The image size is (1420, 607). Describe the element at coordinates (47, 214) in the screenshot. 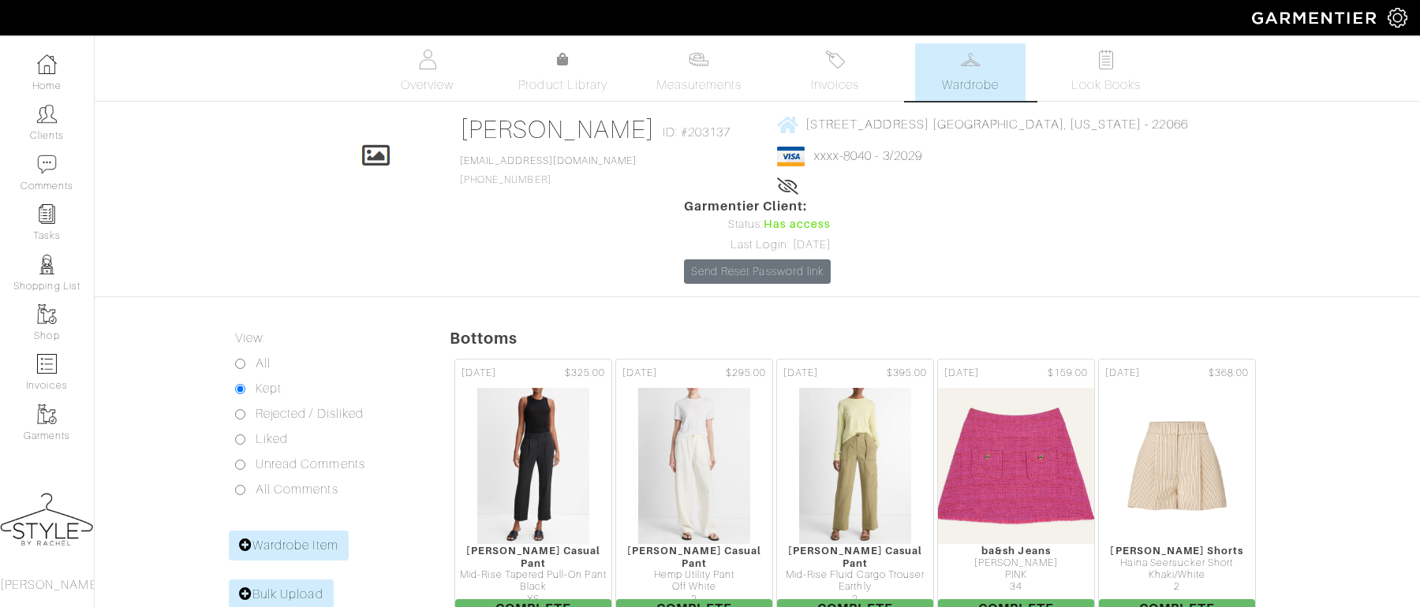

I see `img: reminder-icon-8004d30b9f0a5d33ae49ab947aed9ed385cf756f9e5892f1edd6e32f2345188e.png` at that location.